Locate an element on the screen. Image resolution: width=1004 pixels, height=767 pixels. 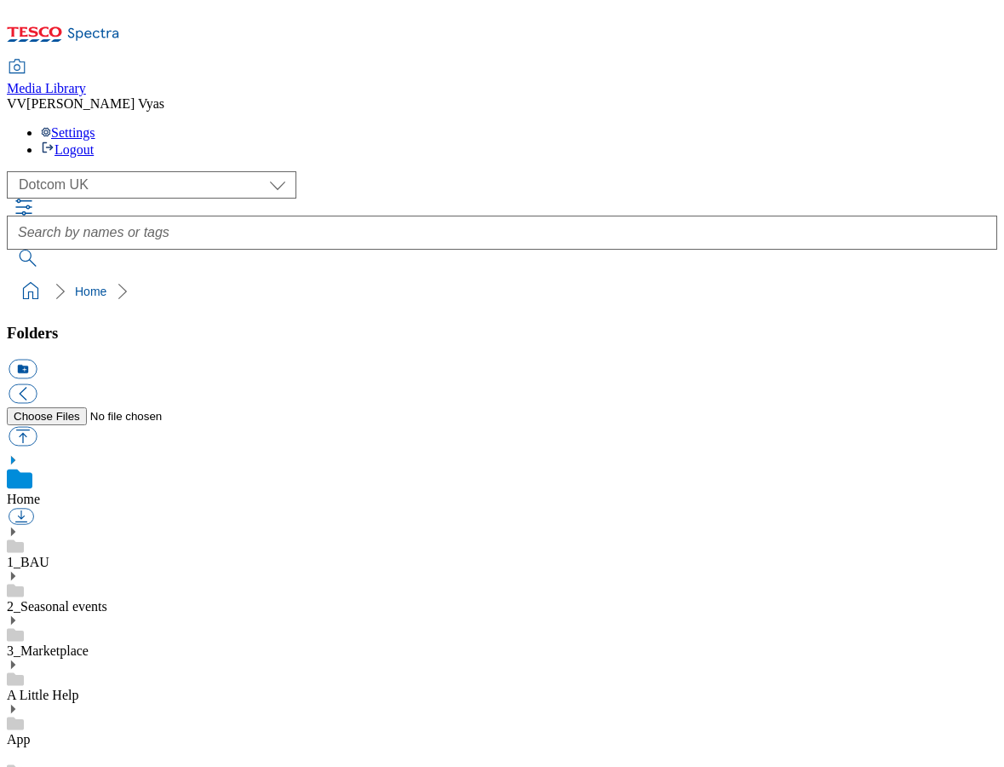
span: Media Library is located at coordinates (46, 88).